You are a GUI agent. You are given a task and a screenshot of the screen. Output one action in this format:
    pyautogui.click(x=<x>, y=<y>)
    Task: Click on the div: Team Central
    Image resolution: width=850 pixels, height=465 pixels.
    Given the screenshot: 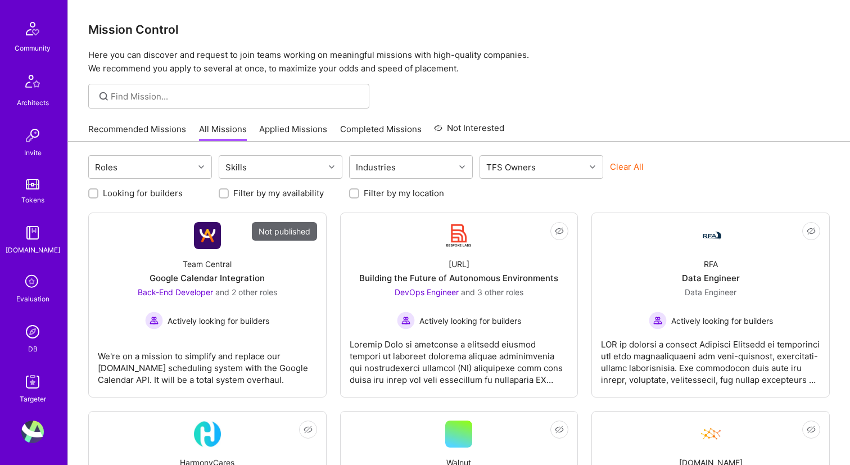 What is the action you would take?
    pyautogui.click(x=207, y=264)
    